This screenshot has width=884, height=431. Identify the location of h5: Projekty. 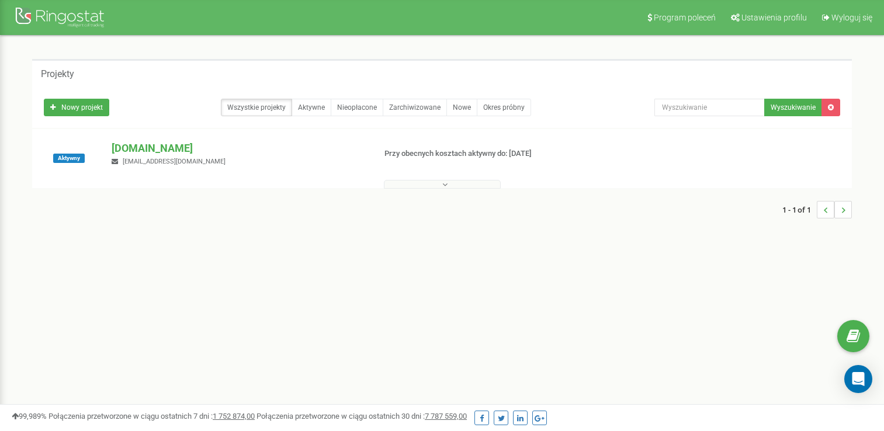
(57, 74).